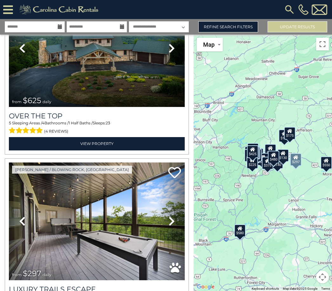  What do you see at coordinates (210, 44) in the screenshot?
I see `button: Change map style` at bounding box center [210, 44].